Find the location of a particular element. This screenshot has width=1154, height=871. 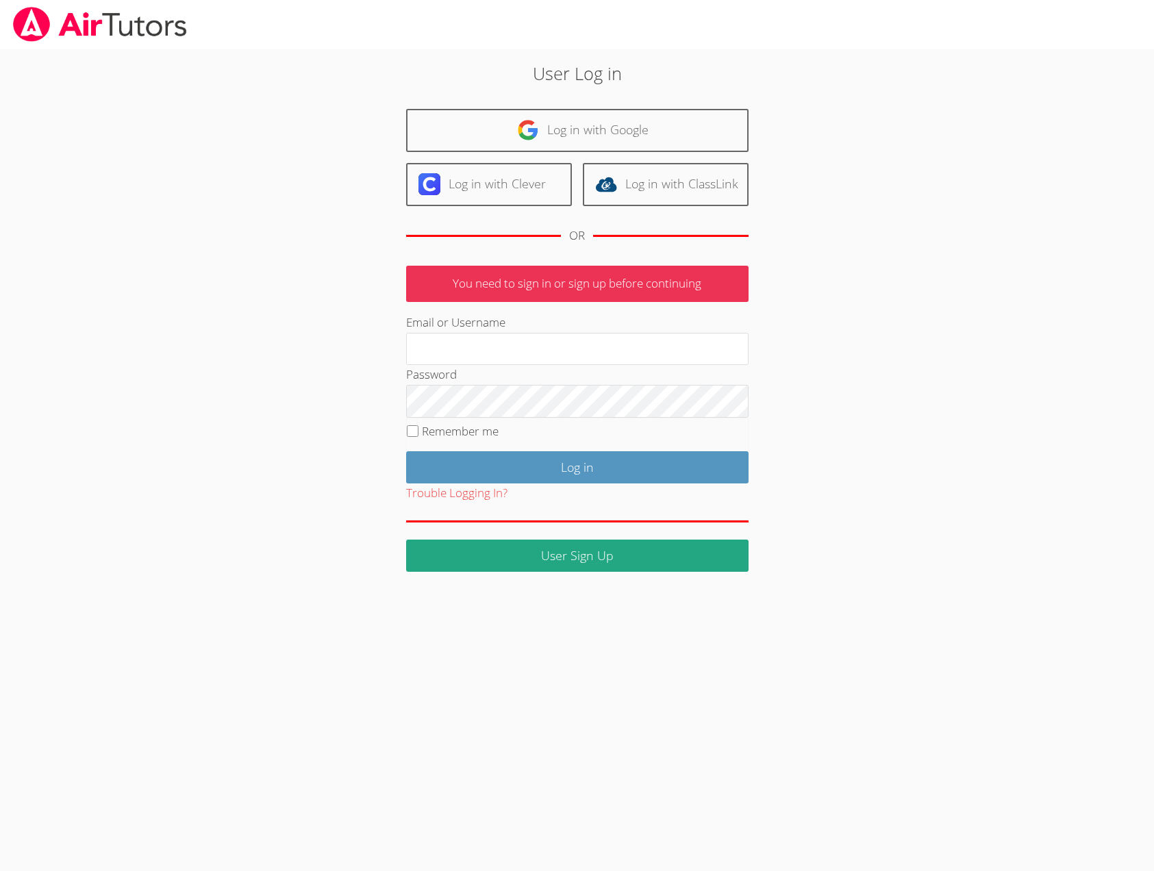

img: airtutors_banner-c4298cdbf04f3fff15de1276eac7730deb9818008684d7c2e4769d2f7ddbe033.png is located at coordinates (100, 24).